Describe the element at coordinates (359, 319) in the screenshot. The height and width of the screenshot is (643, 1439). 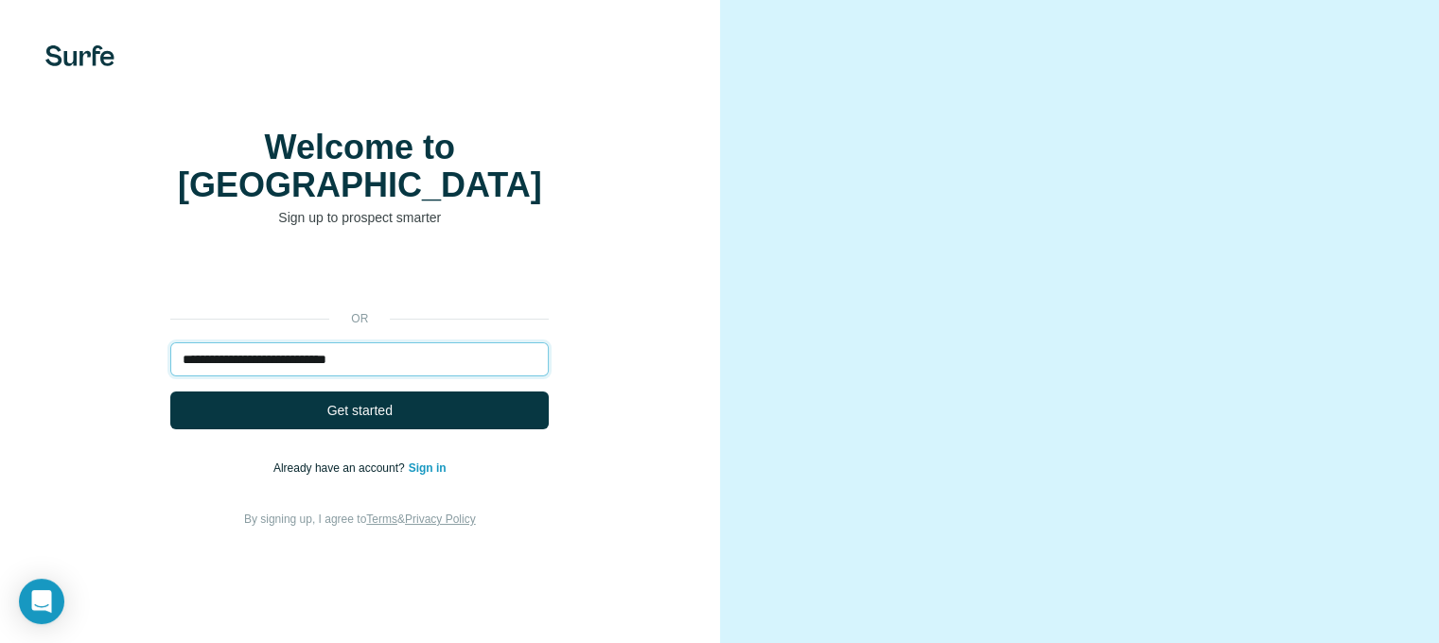
I see `p: or` at that location.